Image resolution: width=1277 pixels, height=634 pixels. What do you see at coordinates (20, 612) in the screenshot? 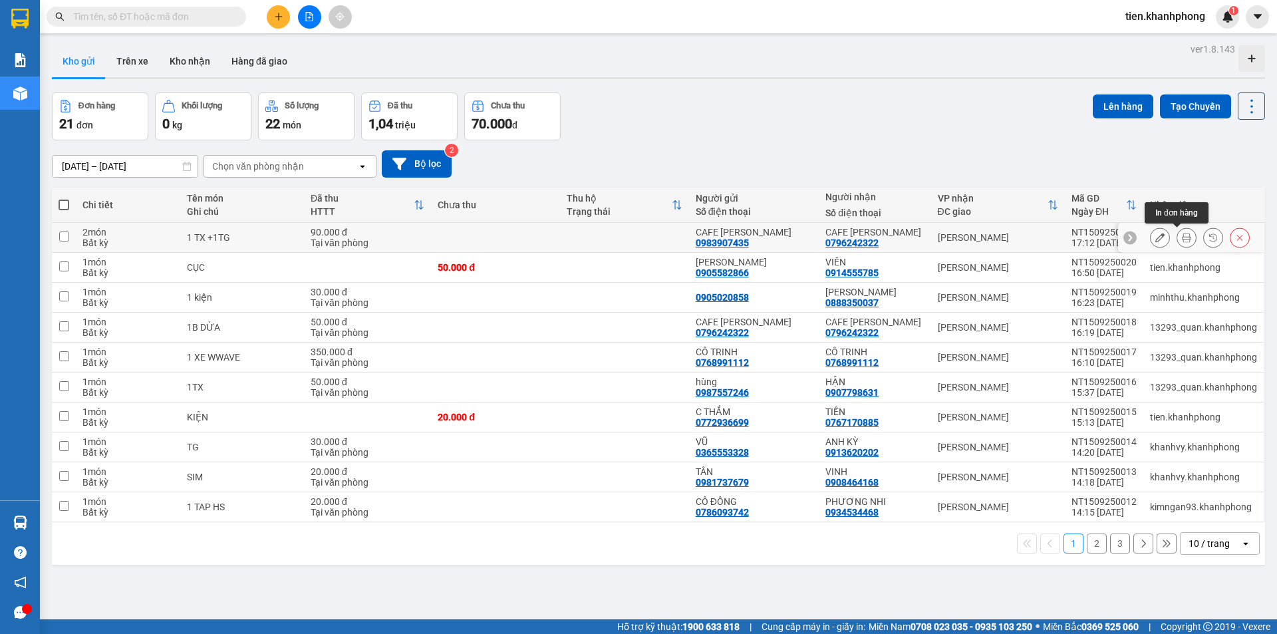
I see `span: message` at bounding box center [20, 612].